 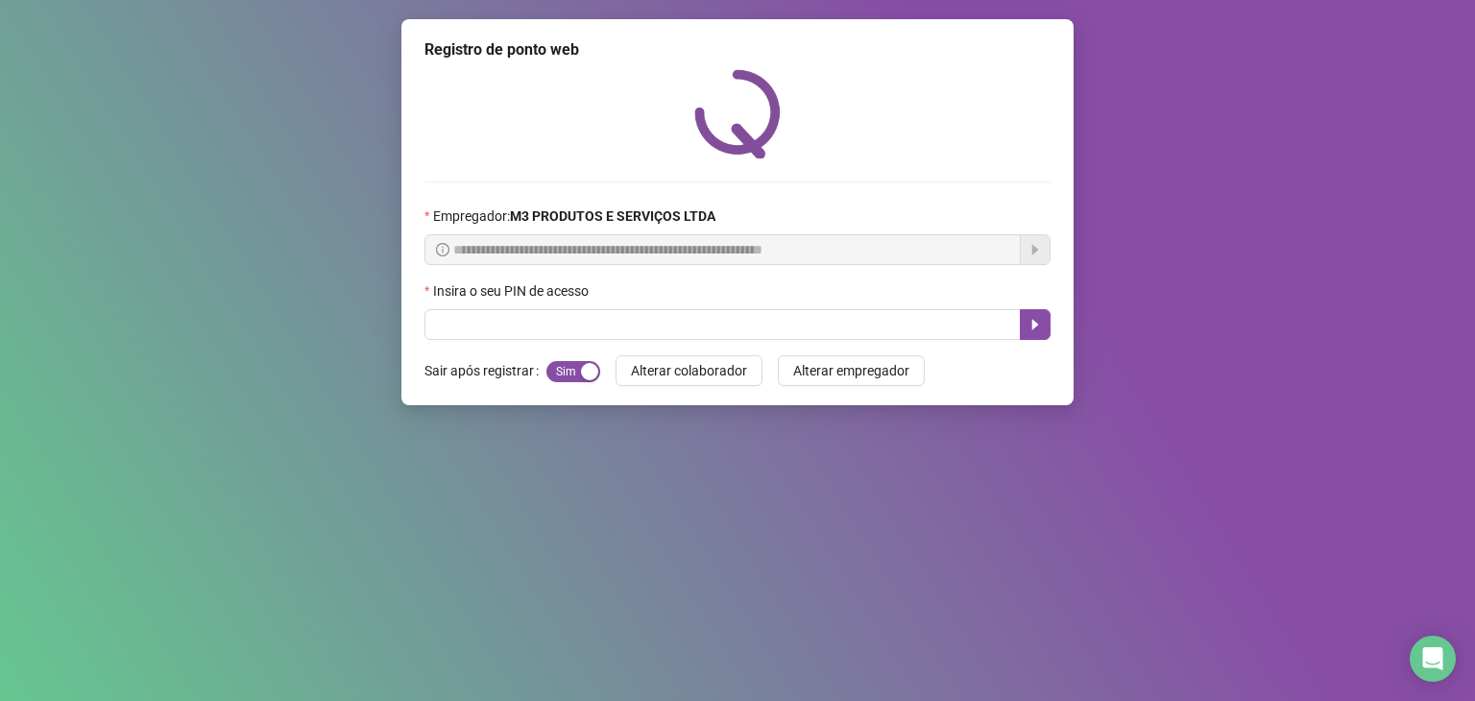 What do you see at coordinates (688, 371) in the screenshot?
I see `button: Alterar colaborador` at bounding box center [688, 371].